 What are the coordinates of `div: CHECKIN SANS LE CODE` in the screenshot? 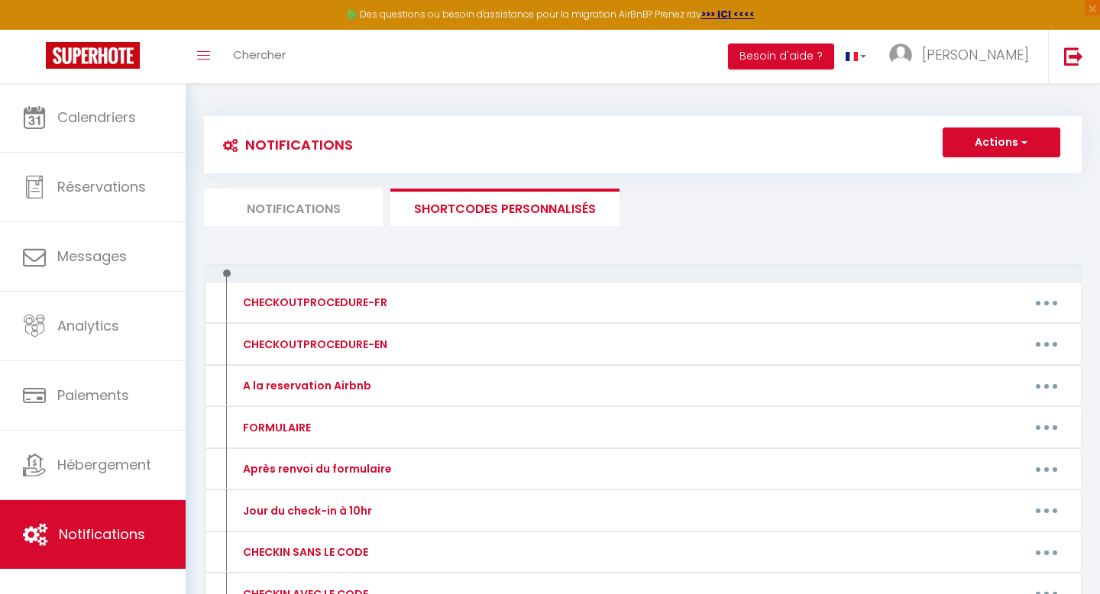 It's located at (303, 552).